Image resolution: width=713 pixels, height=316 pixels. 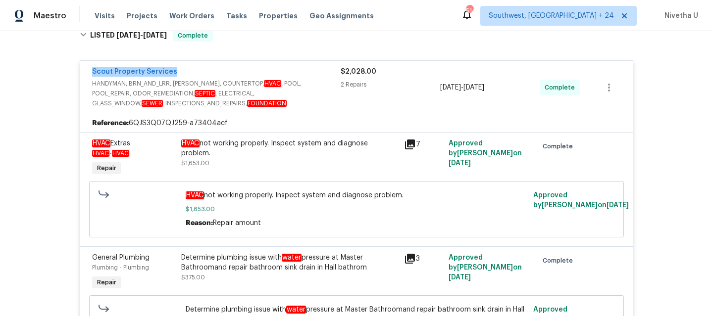 I want to click on span: not working properly. Inspect system and diagnose problem., so click(x=356, y=196).